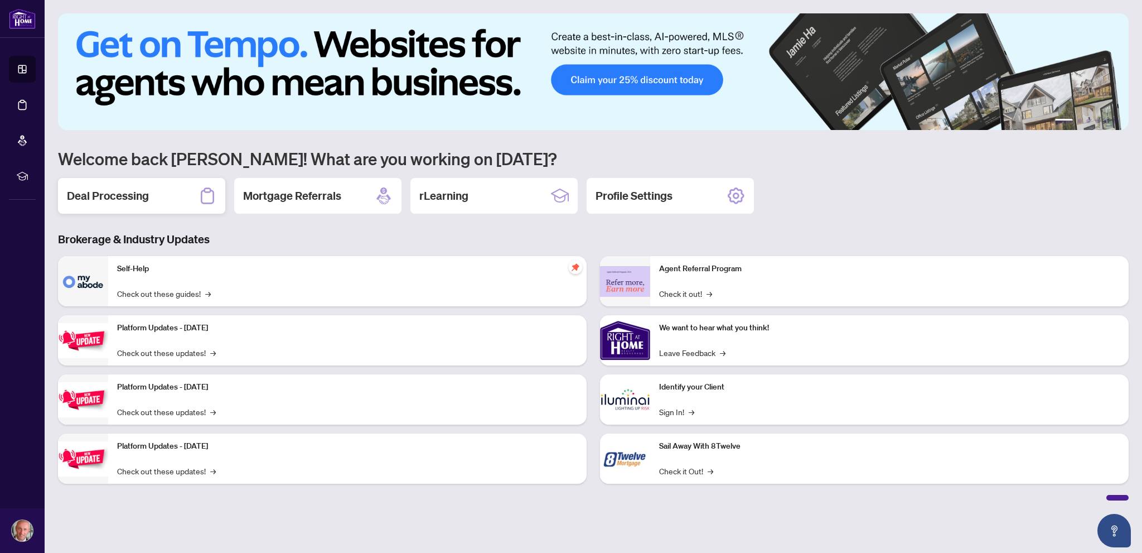 The width and height of the screenshot is (1142, 553). I want to click on img: We want to hear what you think!, so click(625, 340).